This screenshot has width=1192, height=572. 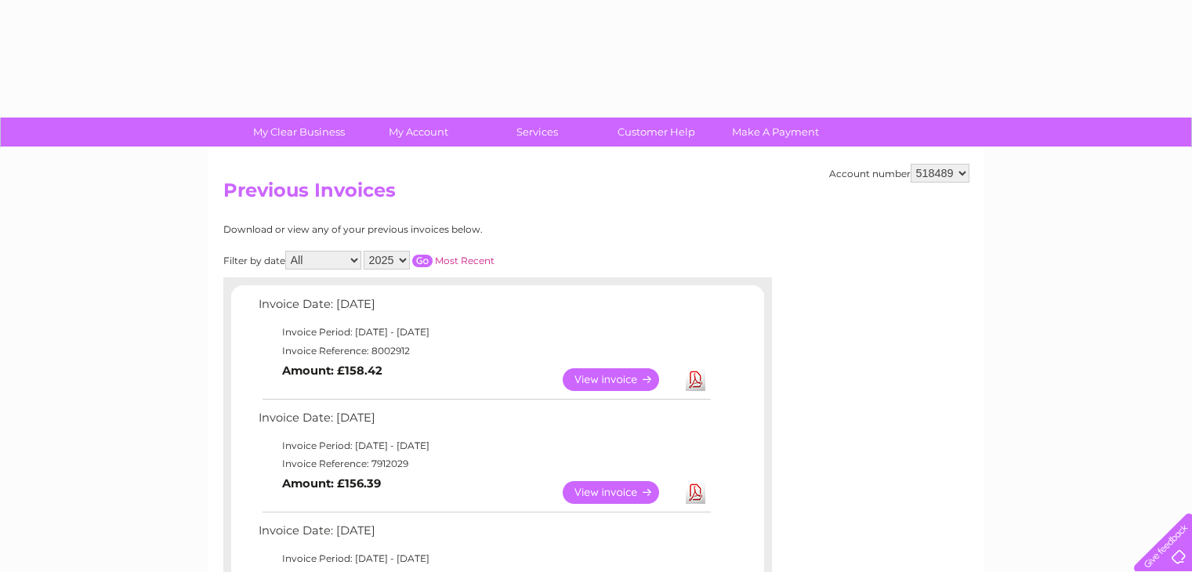 I want to click on h2: Previous Invoices, so click(x=596, y=194).